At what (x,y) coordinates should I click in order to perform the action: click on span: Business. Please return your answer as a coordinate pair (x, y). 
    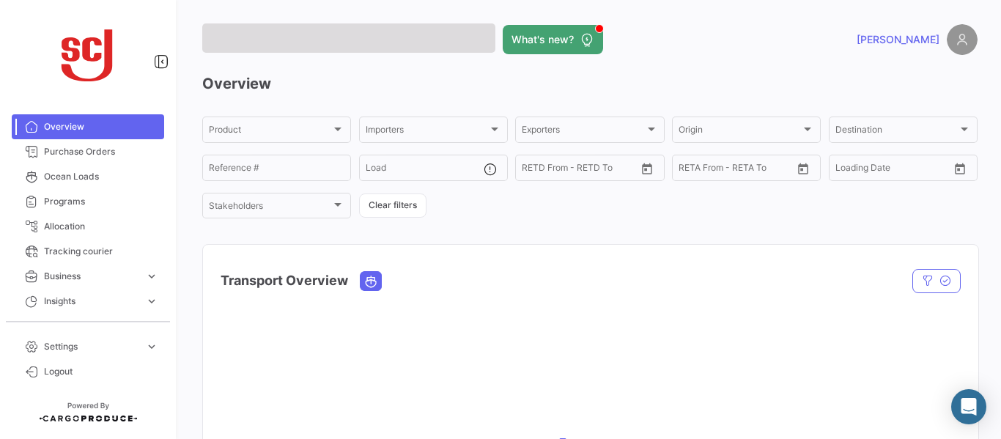
    Looking at the image, I should click on (92, 276).